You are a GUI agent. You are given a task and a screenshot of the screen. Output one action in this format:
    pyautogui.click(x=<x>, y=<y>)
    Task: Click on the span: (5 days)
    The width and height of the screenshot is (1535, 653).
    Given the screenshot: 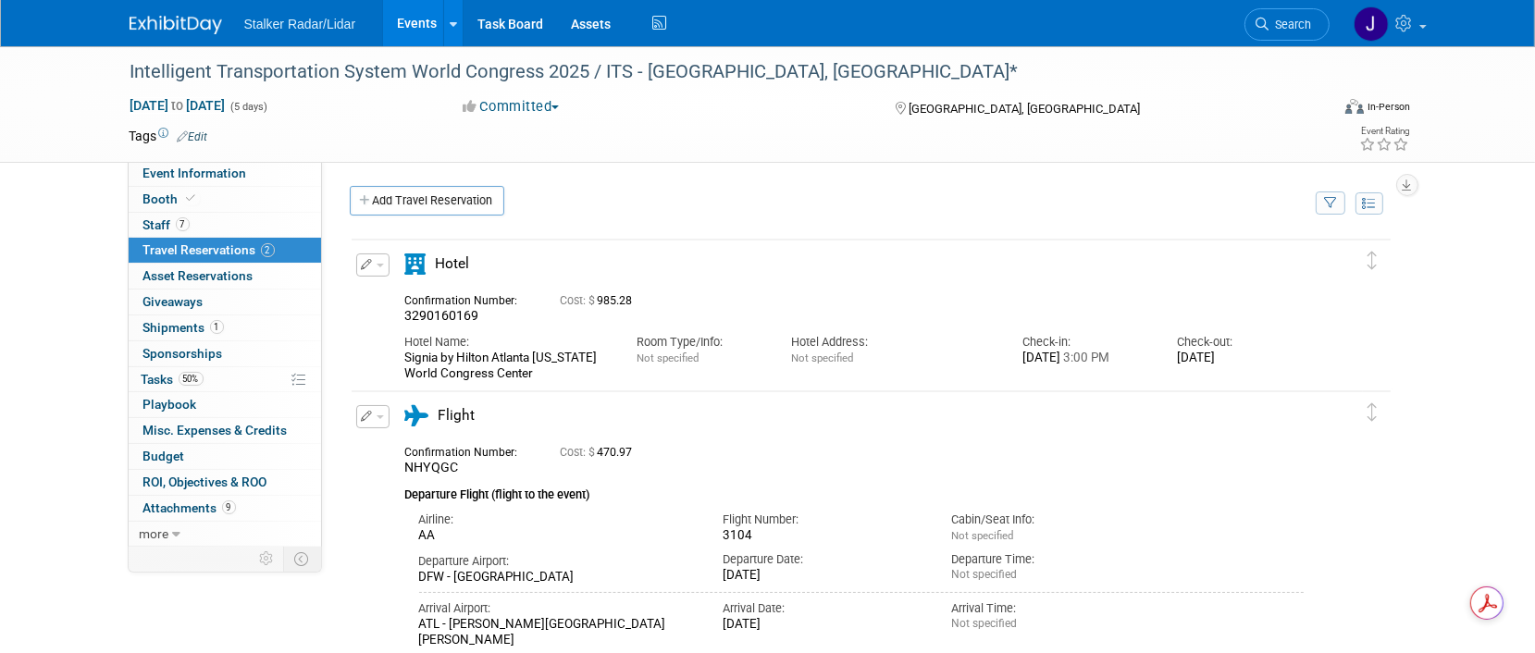 What is the action you would take?
    pyautogui.click(x=249, y=106)
    